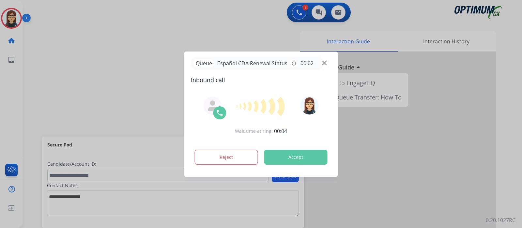 This screenshot has height=228, width=522. Describe the element at coordinates (204, 63) in the screenshot. I see `p: Queue` at that location.